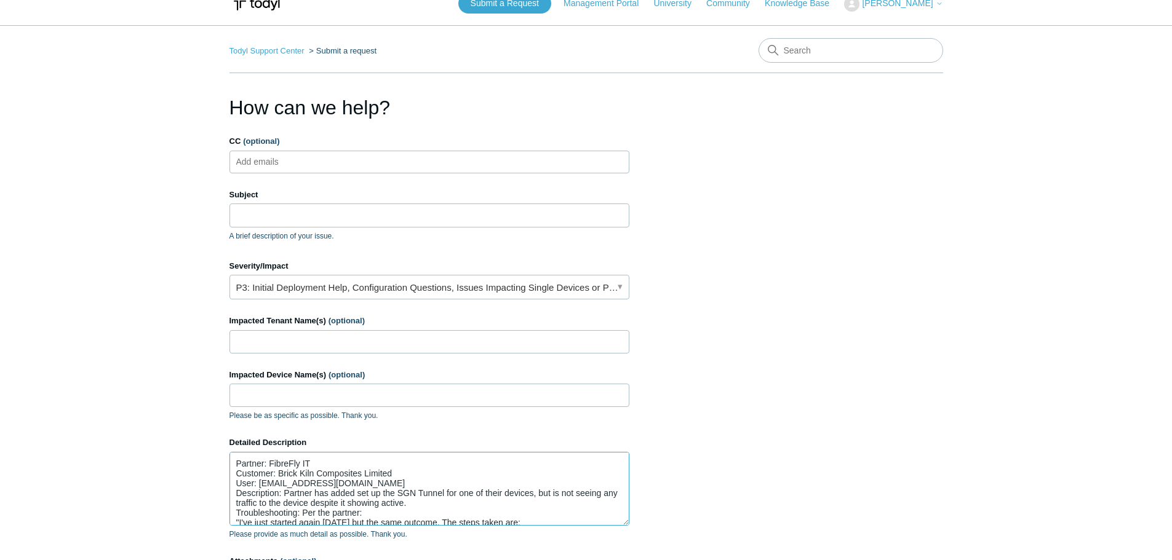 The width and height of the screenshot is (1172, 560). What do you see at coordinates (429, 141) in the screenshot?
I see `label: CC` at bounding box center [429, 141].